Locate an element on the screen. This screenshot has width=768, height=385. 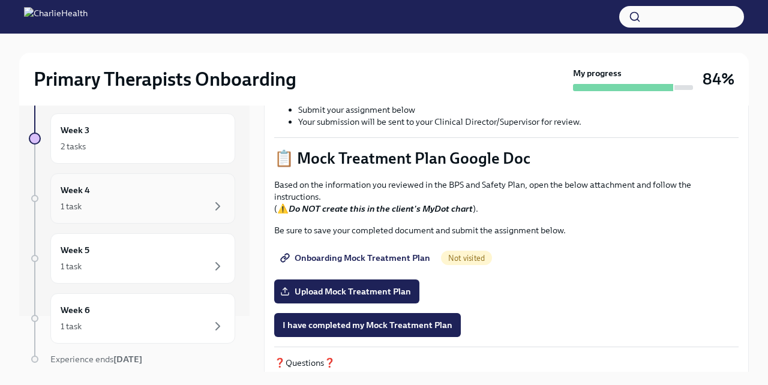
img: CharlieHealth is located at coordinates (56, 17).